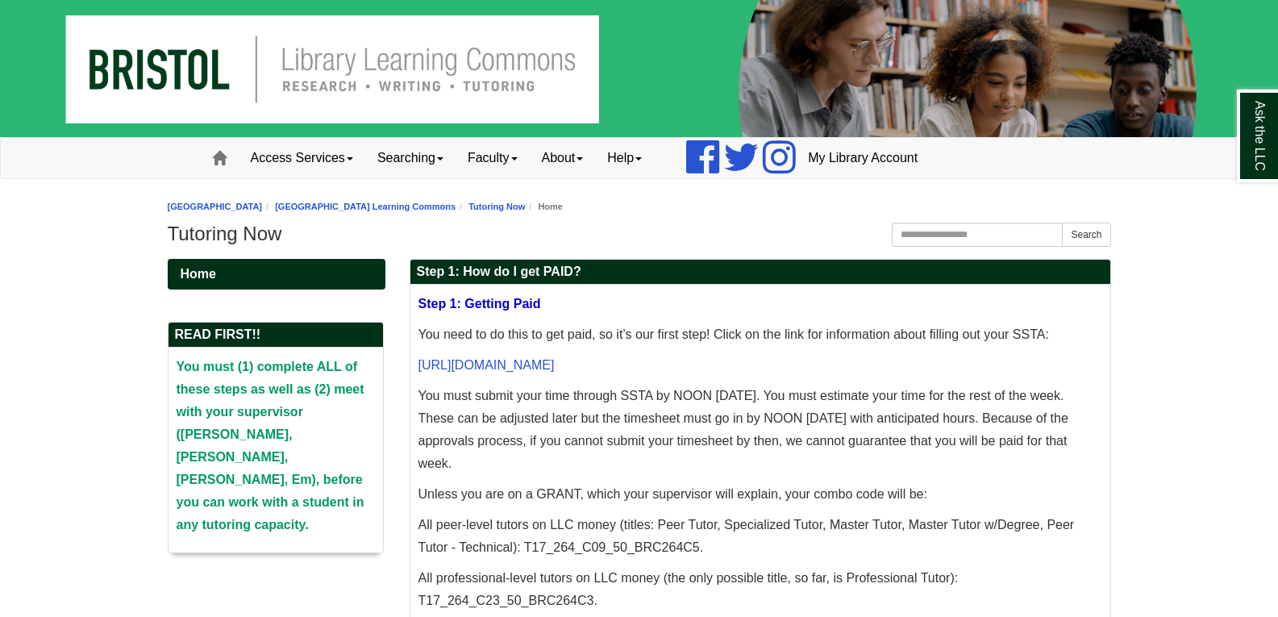 This screenshot has height=617, width=1278. Describe the element at coordinates (760, 536) in the screenshot. I see `p: All peer-level tutors on LLC money (titles: Peer Tutor, Specialized Tutor, Master Tutor, Master T...` at that location.